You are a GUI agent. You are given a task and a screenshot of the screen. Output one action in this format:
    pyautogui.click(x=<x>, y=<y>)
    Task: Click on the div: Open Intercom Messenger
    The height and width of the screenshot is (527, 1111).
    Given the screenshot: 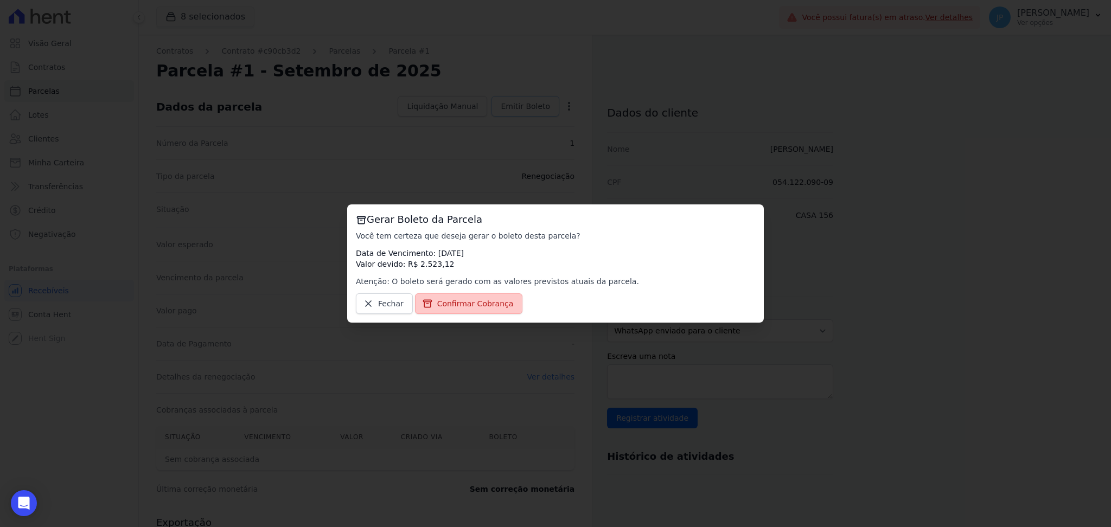 What is the action you would take?
    pyautogui.click(x=24, y=503)
    